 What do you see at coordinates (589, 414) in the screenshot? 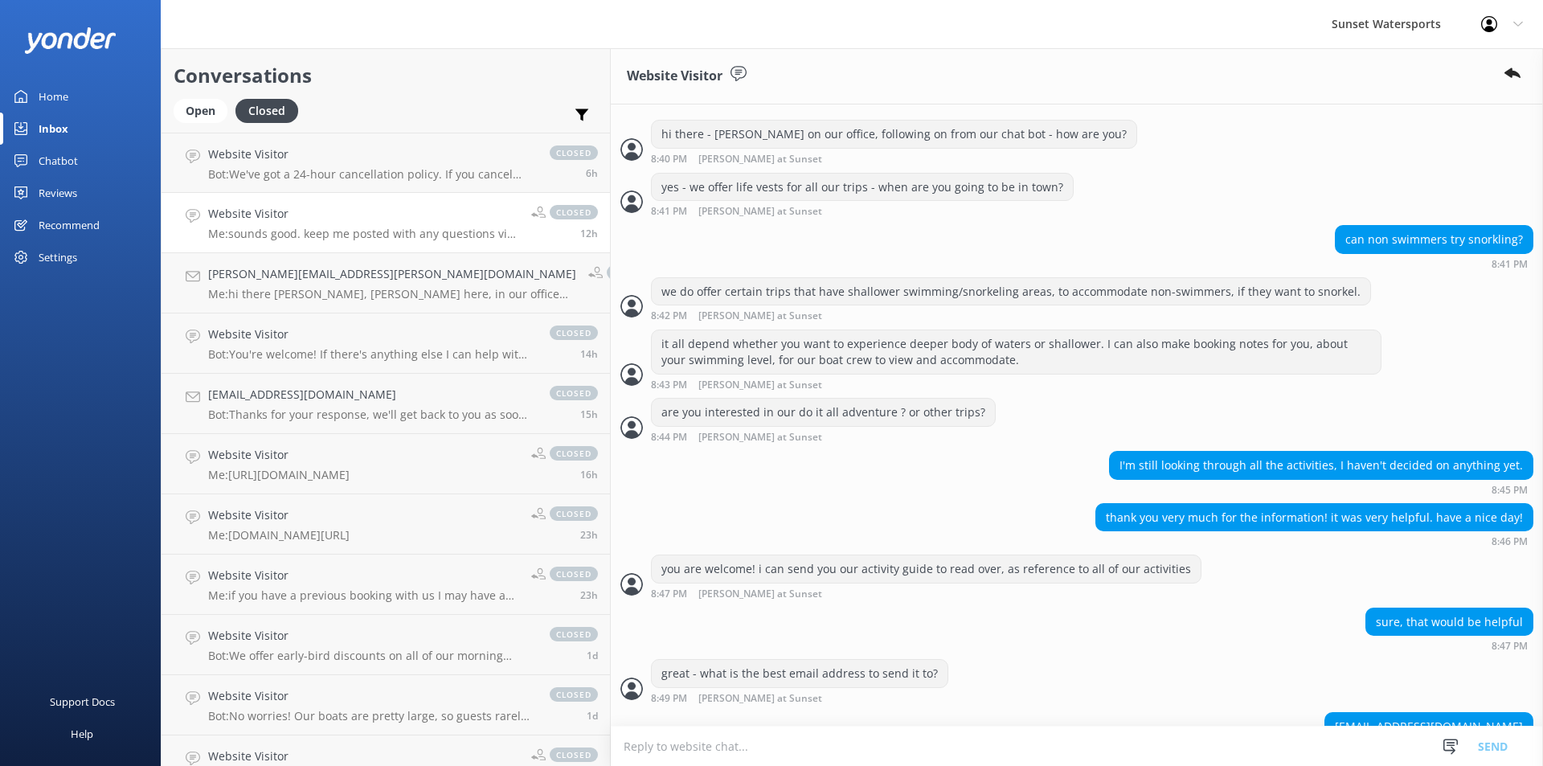
I see `span: Sep 11 2025 05:05pm (UTC -05:00) America/Cancun` at bounding box center [589, 414].